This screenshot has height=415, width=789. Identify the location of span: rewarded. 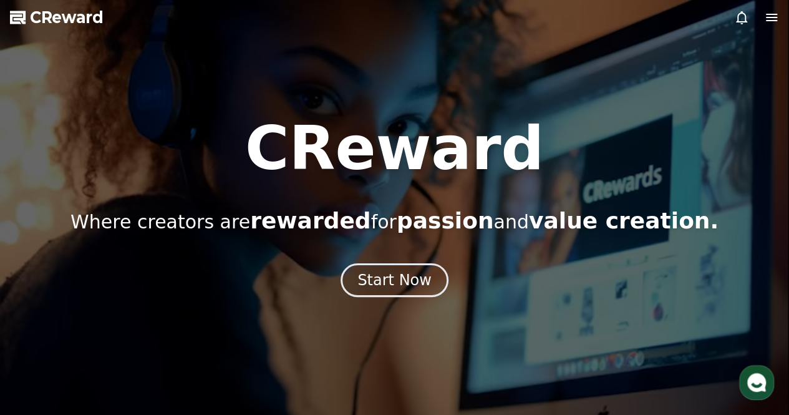
(310, 220).